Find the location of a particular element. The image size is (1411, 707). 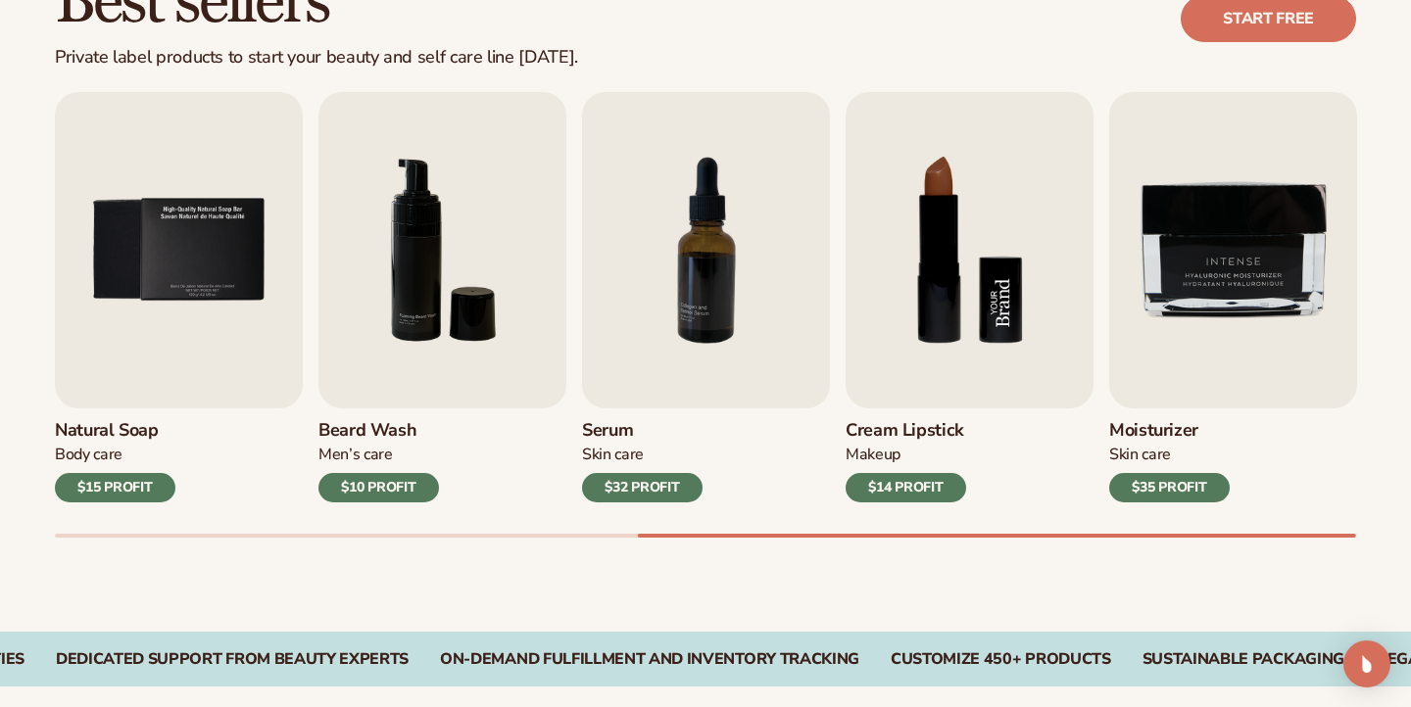

div: $32 PROFIT is located at coordinates (642, 488).